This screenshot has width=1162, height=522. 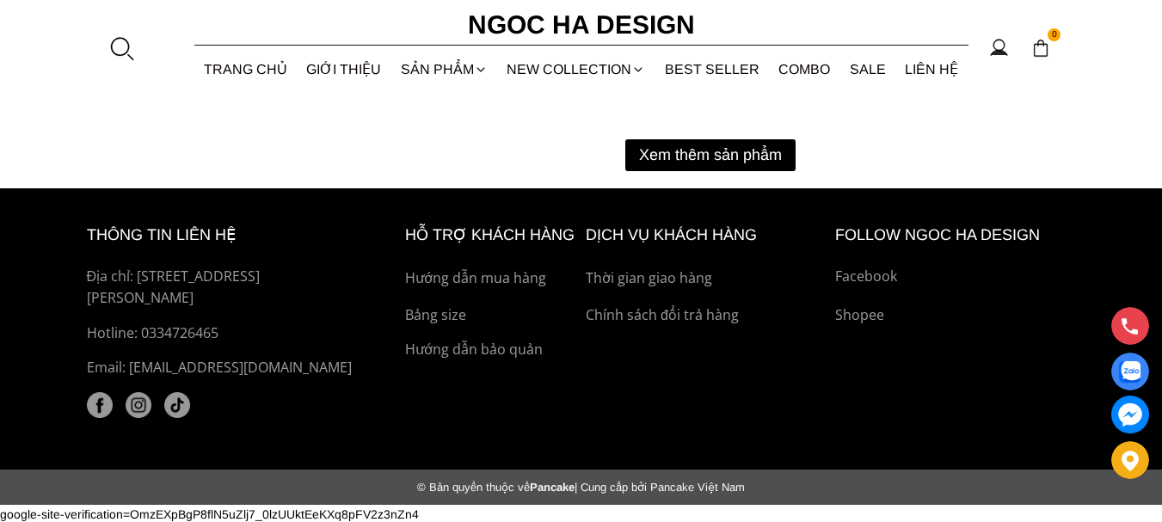 What do you see at coordinates (805, 69) in the screenshot?
I see `a: Combo` at bounding box center [805, 69].